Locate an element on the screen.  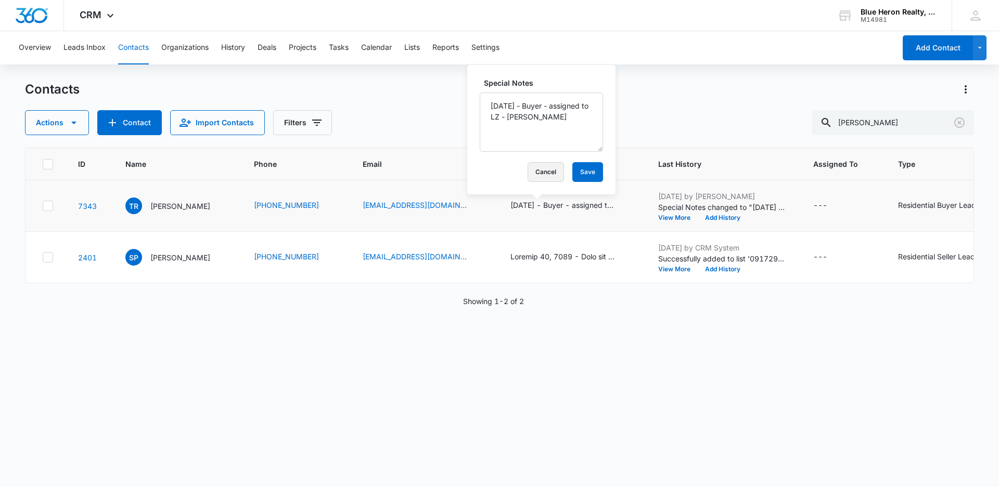
div: Special Notes - October 02, 2019 - Sent via email signed copy of LA to Sellers. 10/7/19 - Updated... is located at coordinates (572, 257).